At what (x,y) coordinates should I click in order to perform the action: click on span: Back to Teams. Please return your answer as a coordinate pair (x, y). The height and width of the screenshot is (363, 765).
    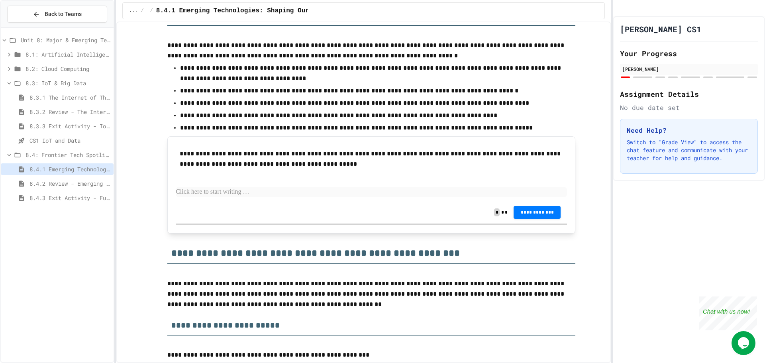
    Looking at the image, I should click on (63, 14).